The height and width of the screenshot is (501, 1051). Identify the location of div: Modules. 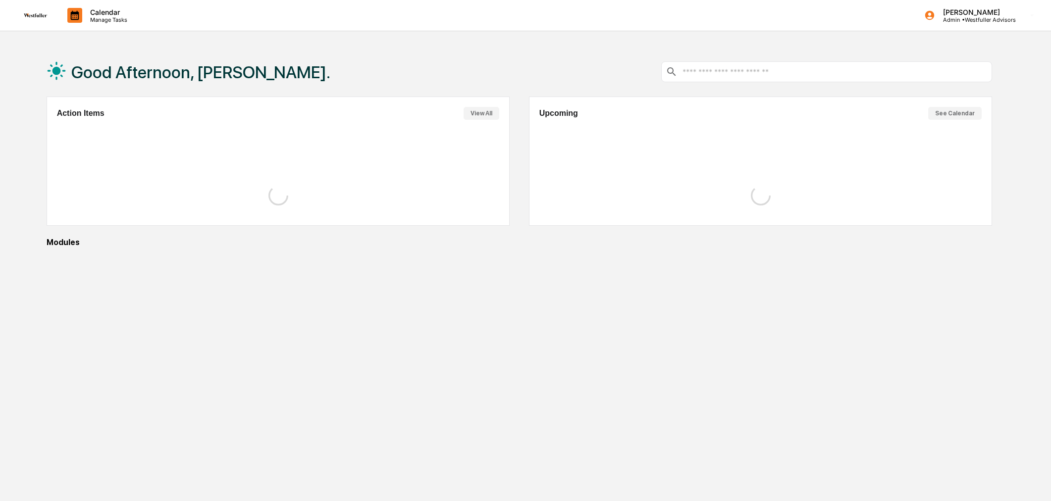
(519, 242).